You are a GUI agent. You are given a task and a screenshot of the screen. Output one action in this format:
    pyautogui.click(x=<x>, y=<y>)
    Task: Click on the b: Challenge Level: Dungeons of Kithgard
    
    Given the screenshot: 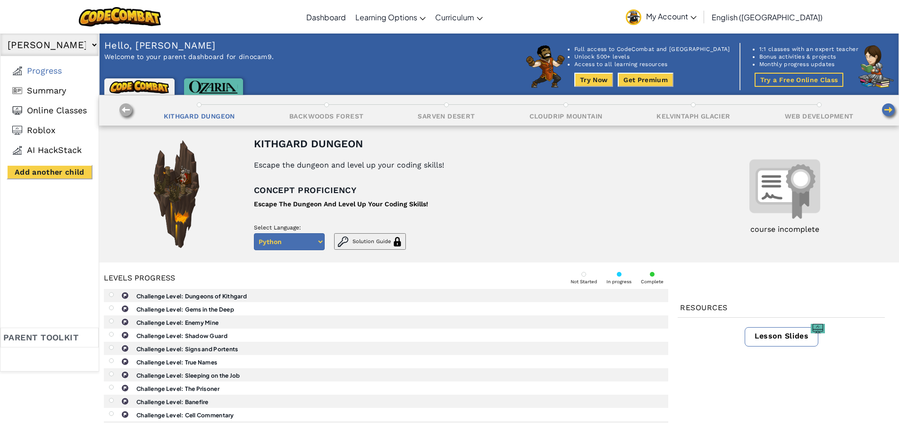 What is the action you would take?
    pyautogui.click(x=192, y=296)
    